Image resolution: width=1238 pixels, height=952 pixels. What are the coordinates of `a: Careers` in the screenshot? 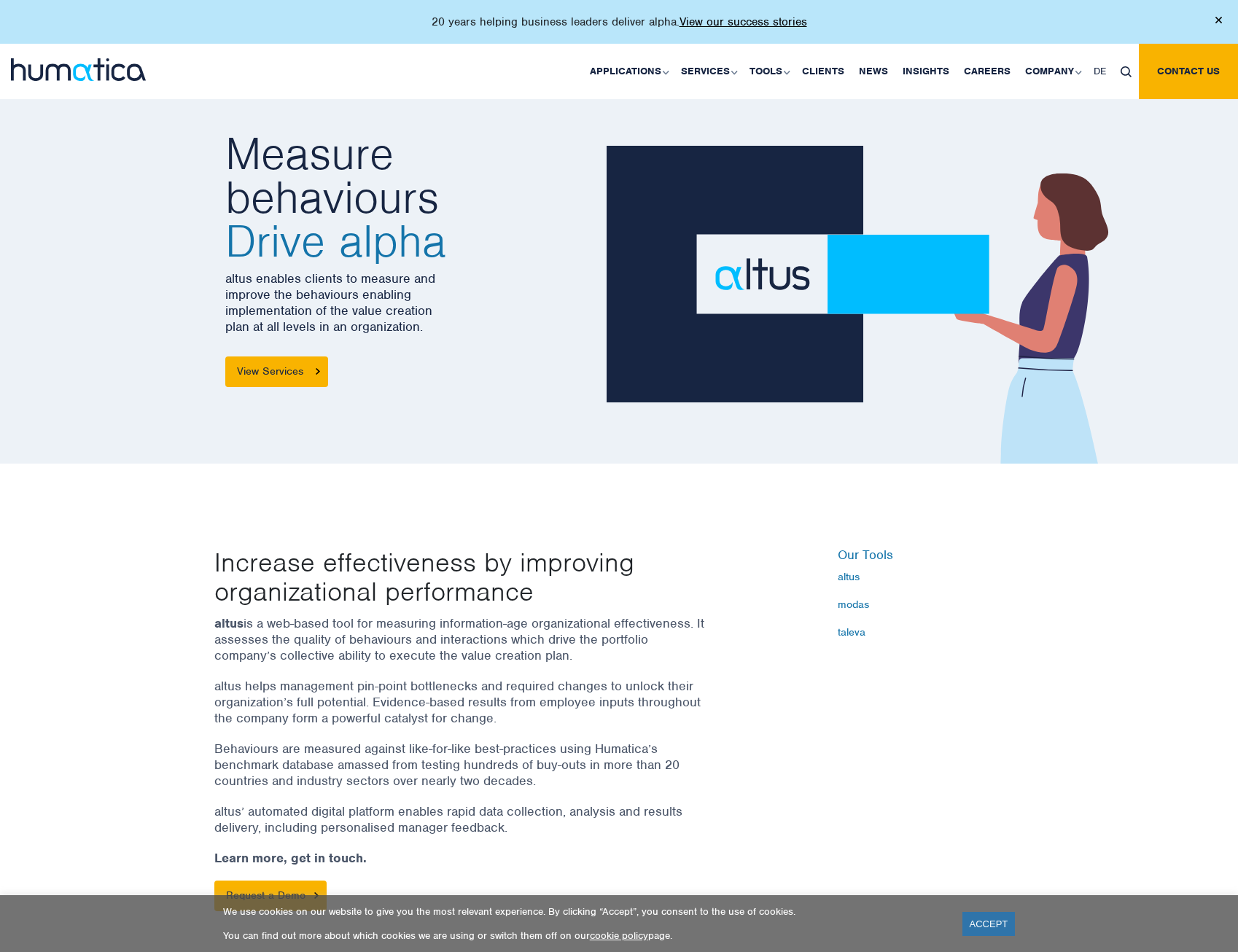 It's located at (987, 71).